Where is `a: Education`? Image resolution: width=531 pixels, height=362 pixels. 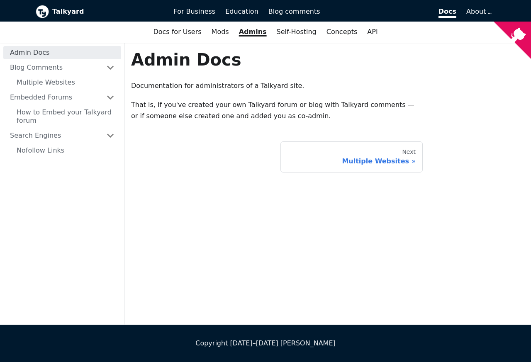
a: Education is located at coordinates (242, 12).